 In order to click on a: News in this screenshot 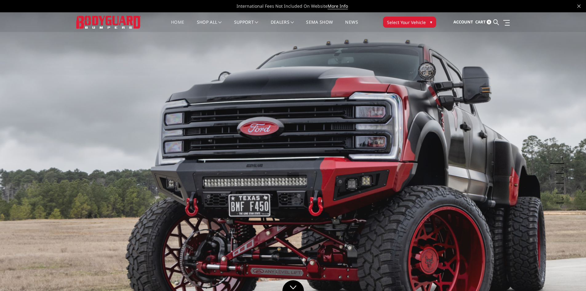, I will do `click(351, 26)`.